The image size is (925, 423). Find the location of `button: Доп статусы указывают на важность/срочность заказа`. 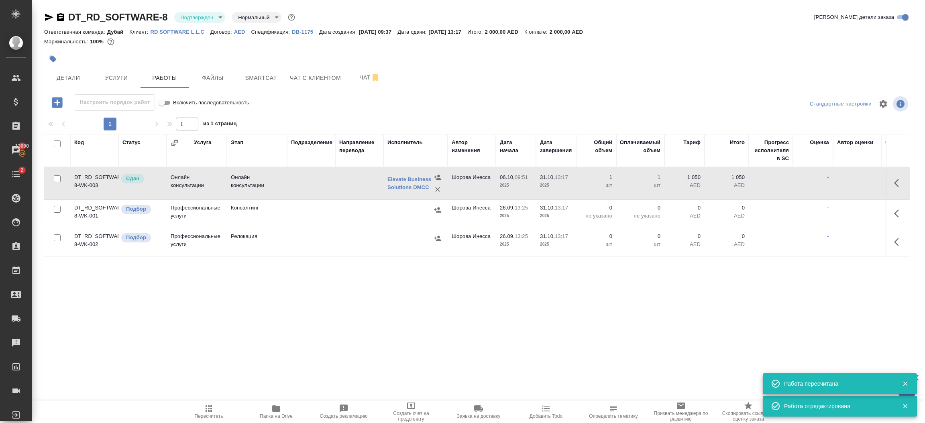

button: Доп статусы указывают на важность/срочность заказа is located at coordinates (292, 17).